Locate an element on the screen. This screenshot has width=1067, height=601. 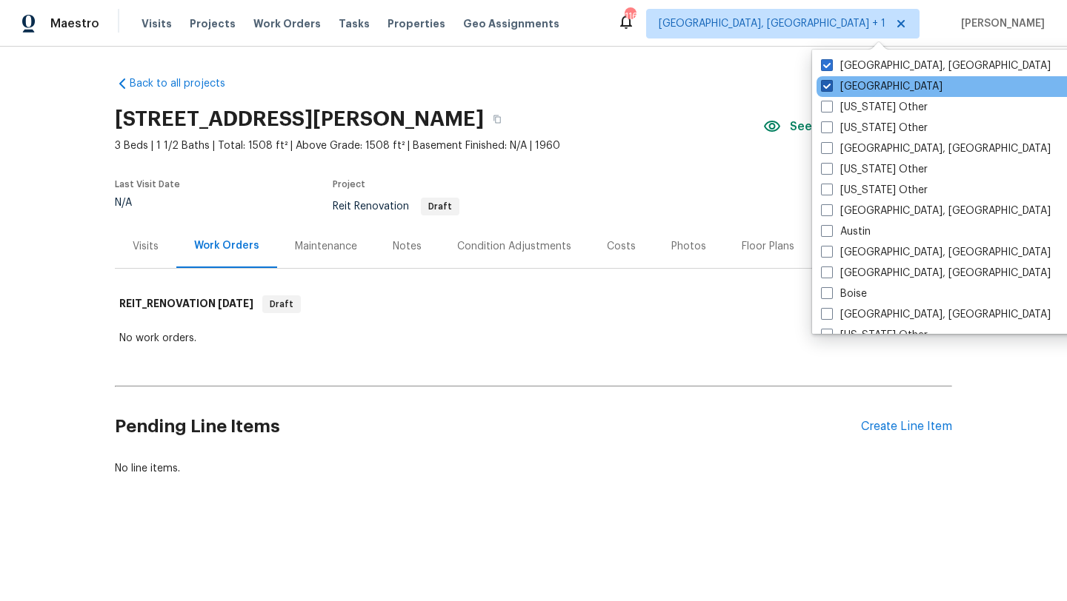
div: N/A is located at coordinates (147, 203).